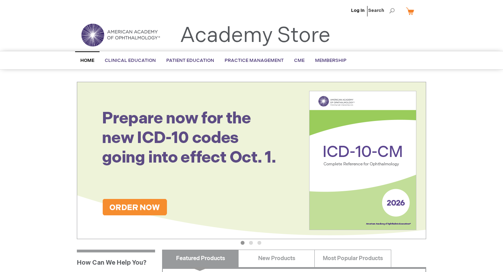  I want to click on span: Home, so click(87, 60).